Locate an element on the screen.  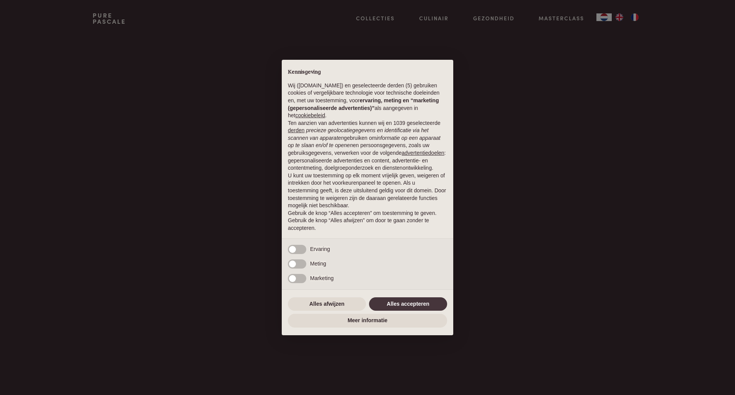
p: Ten aanzien van advertenties kunnen wij en 1039 geselecteerde gebruiken om en persoonsgegevens, z... is located at coordinates (368, 146).